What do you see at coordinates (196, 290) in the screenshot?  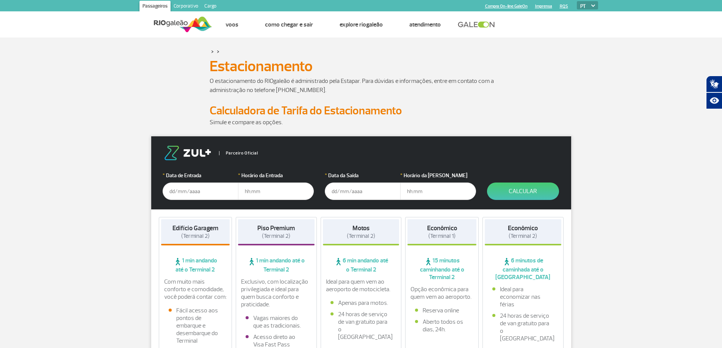 I see `p: Com muito mais conforto e comodidade, você poderá contar com:` at bounding box center [196, 290].